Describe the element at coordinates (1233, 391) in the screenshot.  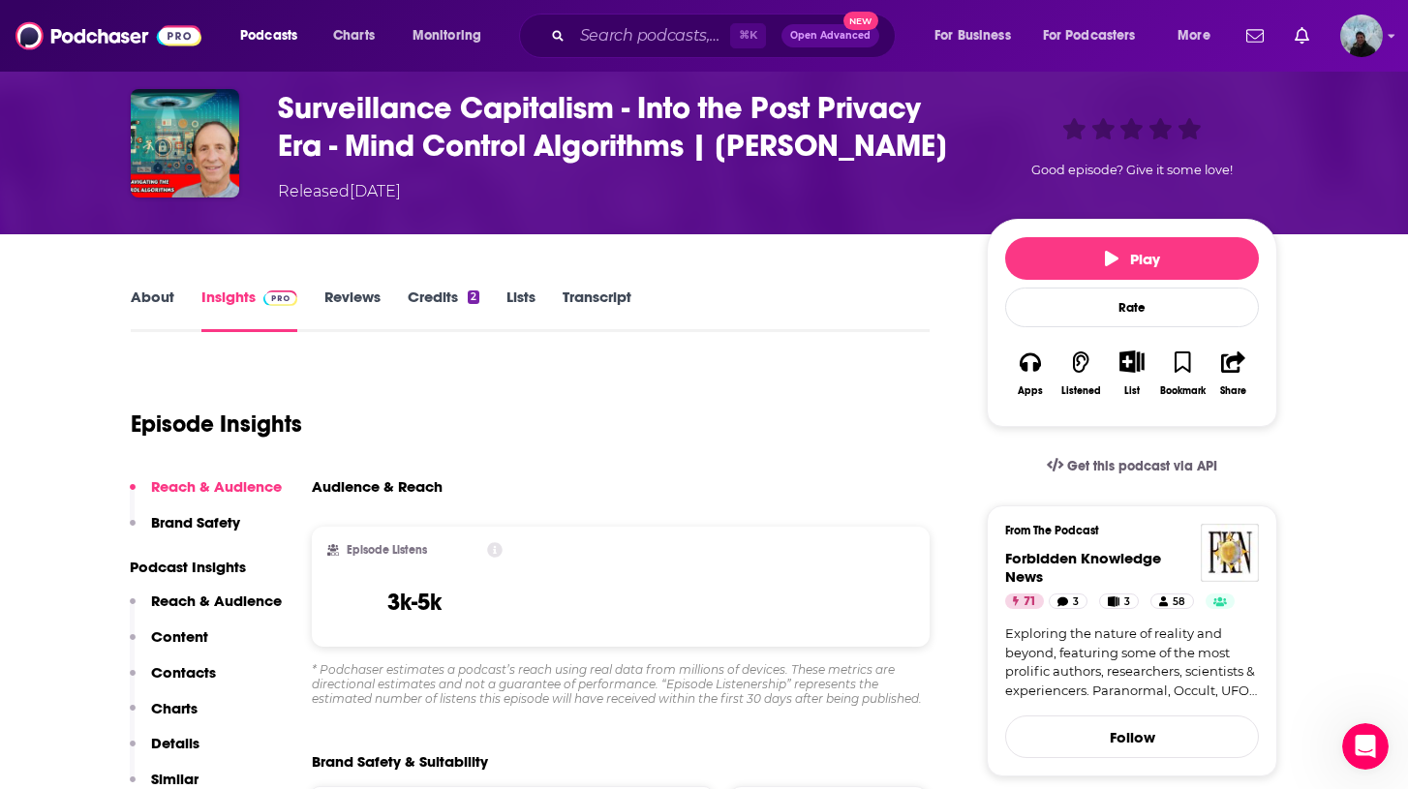
I see `div: Share` at that location.